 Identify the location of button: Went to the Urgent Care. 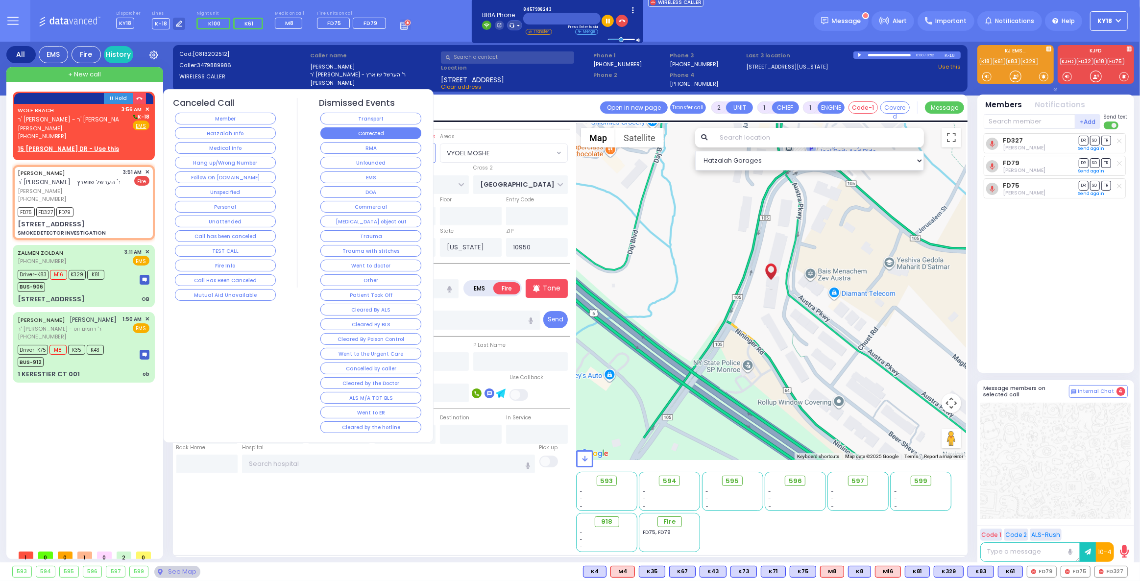
(371, 354).